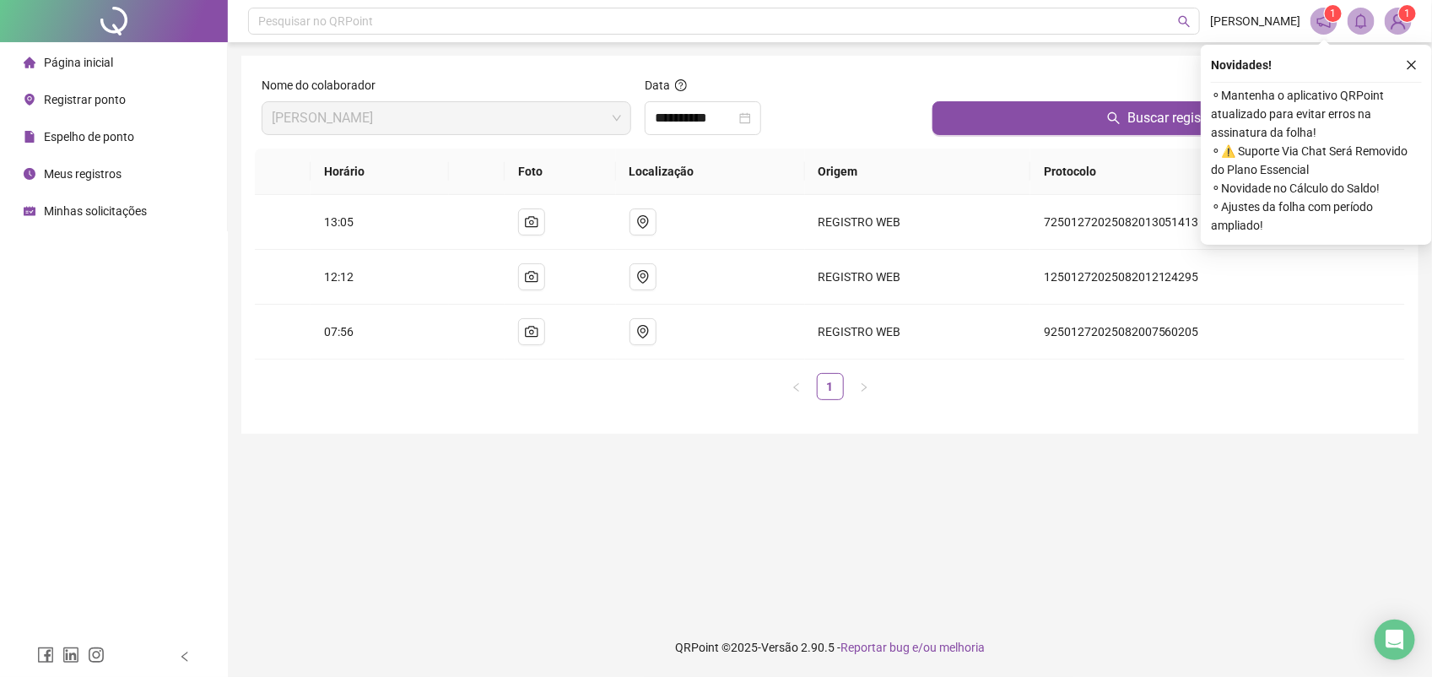 This screenshot has width=1432, height=677. Describe the element at coordinates (30, 137) in the screenshot. I see `span: file` at that location.